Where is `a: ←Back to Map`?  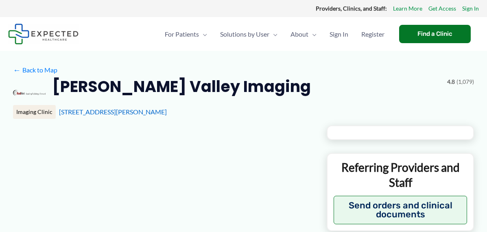
a: ←Back to Map is located at coordinates (35, 70).